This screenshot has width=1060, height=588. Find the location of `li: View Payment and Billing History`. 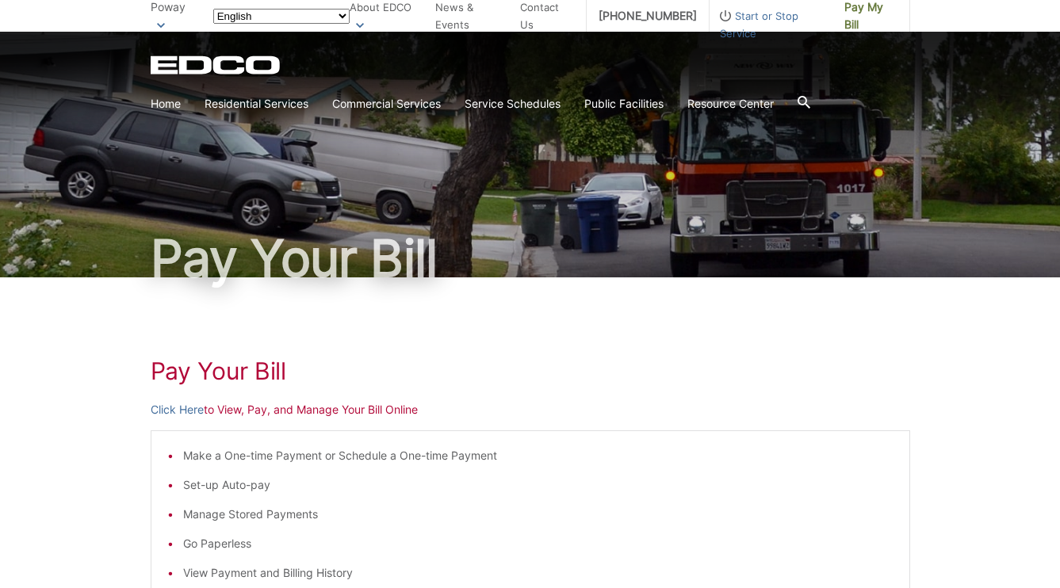

li: View Payment and Billing History is located at coordinates (538, 573).